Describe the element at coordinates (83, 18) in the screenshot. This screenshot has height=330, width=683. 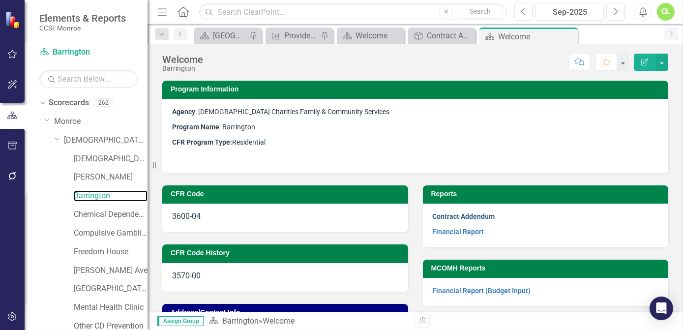
I see `span: Elements & Reports` at that location.